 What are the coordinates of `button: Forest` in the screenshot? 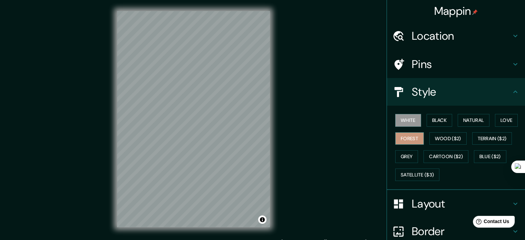 It's located at (409, 138).